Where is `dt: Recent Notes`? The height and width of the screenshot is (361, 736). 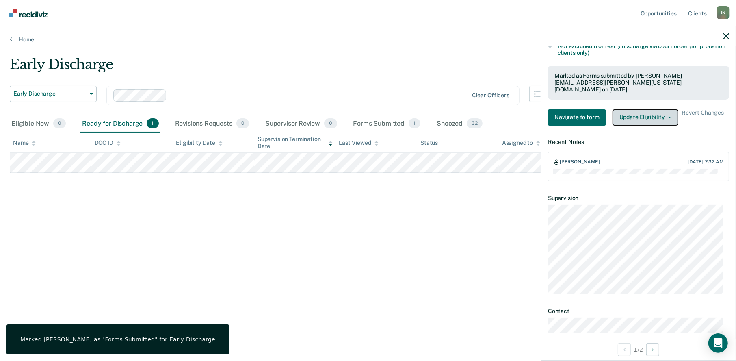 dt: Recent Notes is located at coordinates (638, 142).